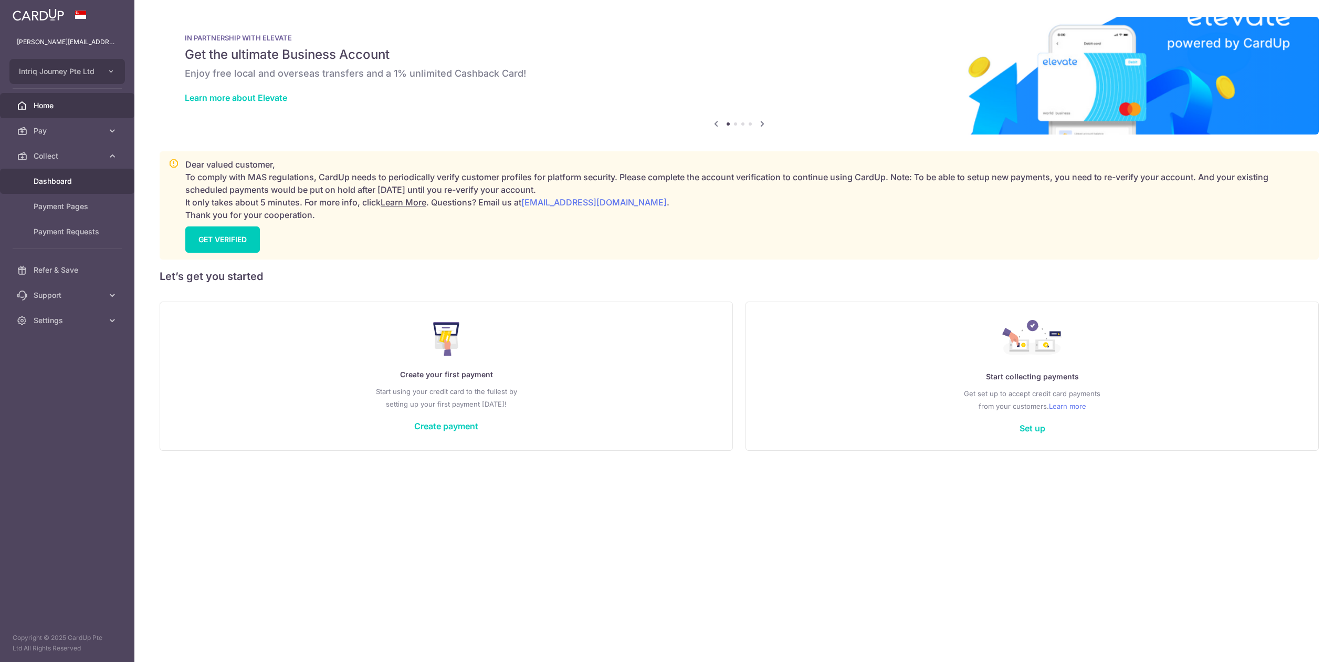  Describe the element at coordinates (1068, 406) in the screenshot. I see `a: Learn more` at that location.